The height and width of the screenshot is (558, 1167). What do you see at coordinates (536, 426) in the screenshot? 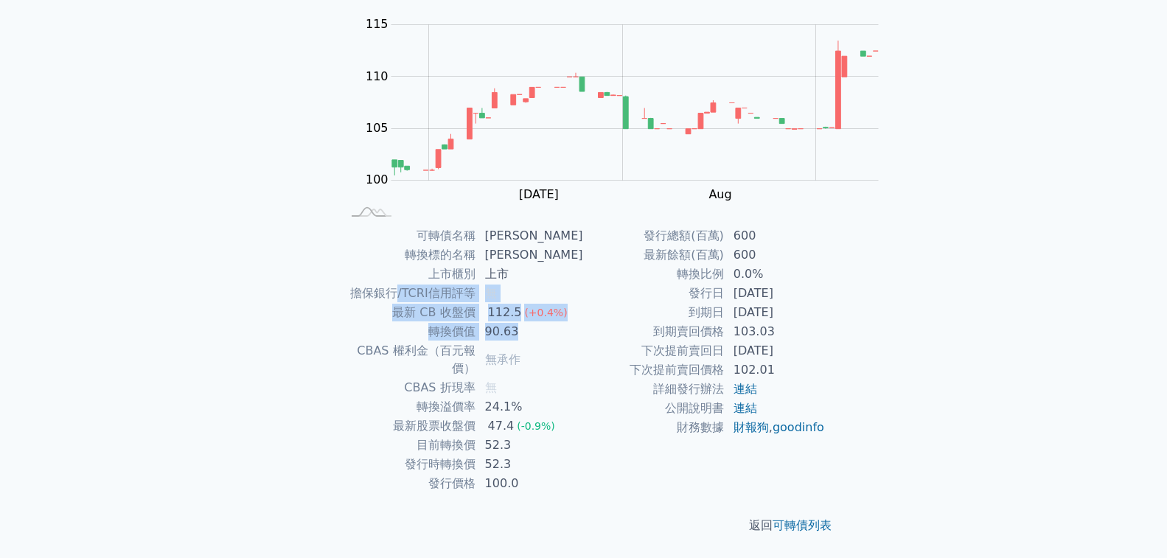
I see `span: (-0.9%)` at bounding box center [536, 426].